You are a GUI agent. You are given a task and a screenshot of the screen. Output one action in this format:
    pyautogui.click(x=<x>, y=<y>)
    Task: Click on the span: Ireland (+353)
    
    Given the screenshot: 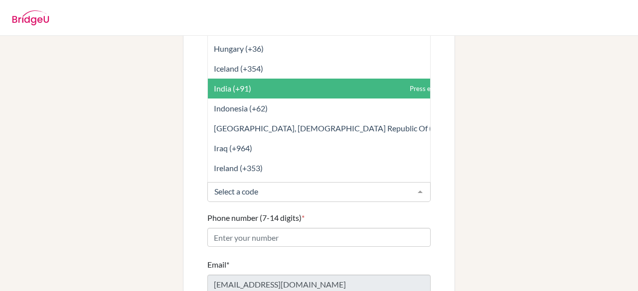 What is the action you would take?
    pyautogui.click(x=238, y=168)
    